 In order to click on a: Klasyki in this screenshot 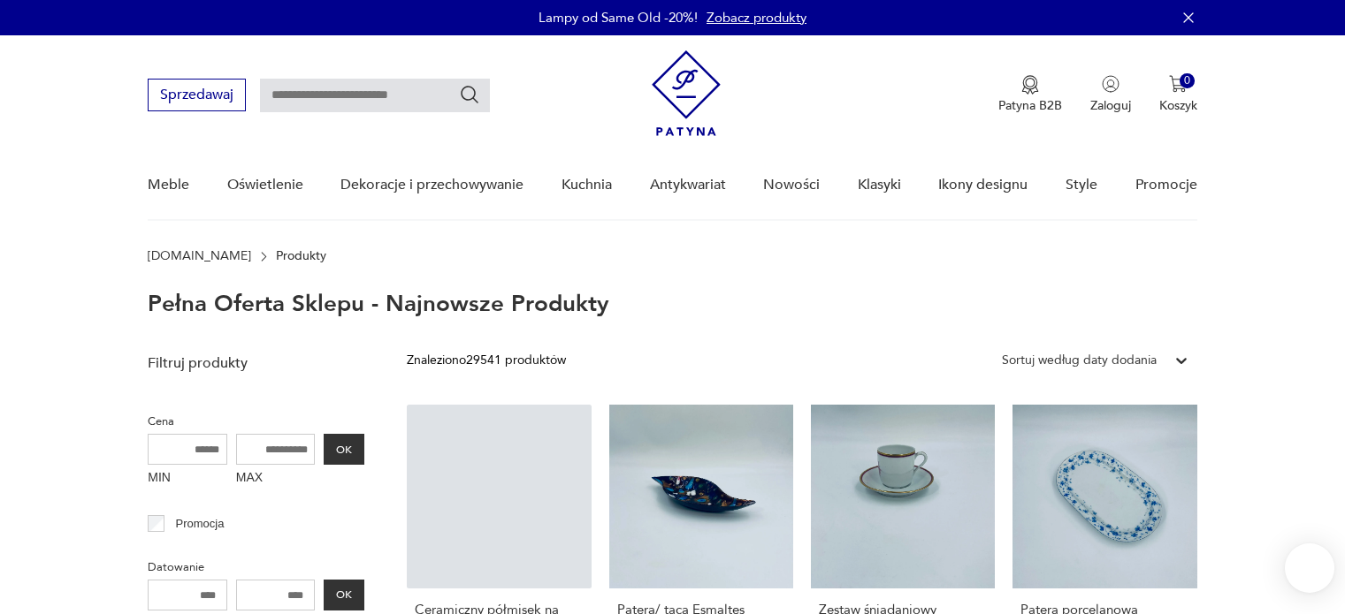, I will do `click(879, 185)`.